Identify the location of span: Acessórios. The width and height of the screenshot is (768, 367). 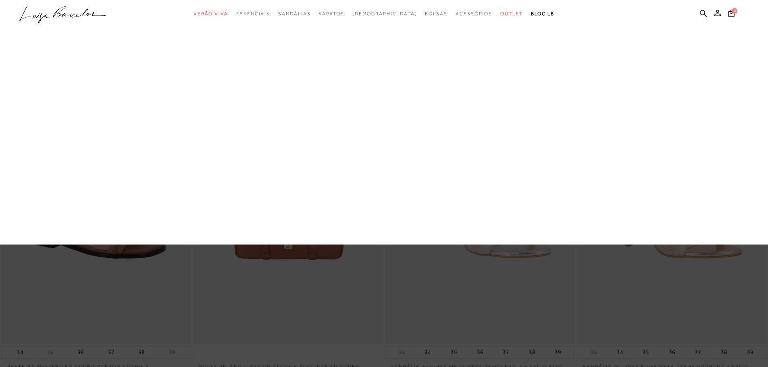
(474, 14).